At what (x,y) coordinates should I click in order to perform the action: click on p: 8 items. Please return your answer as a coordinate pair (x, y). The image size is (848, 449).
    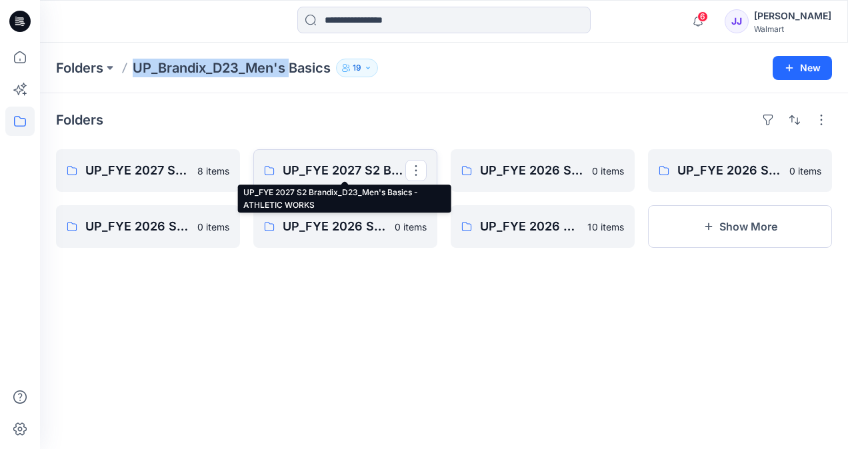
    Looking at the image, I should click on (213, 171).